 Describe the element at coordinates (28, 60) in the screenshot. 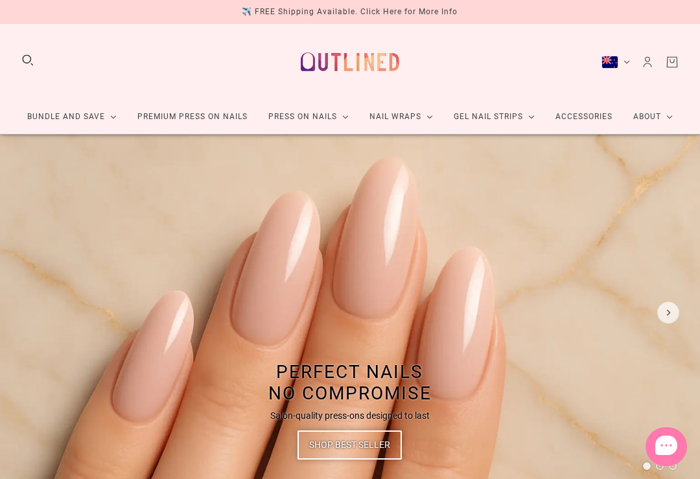

I see `button: Search` at that location.